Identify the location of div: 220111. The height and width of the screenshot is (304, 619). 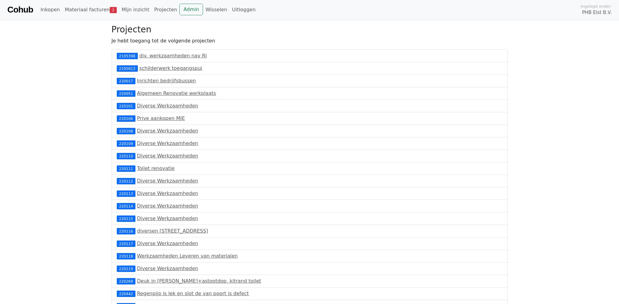
(126, 169).